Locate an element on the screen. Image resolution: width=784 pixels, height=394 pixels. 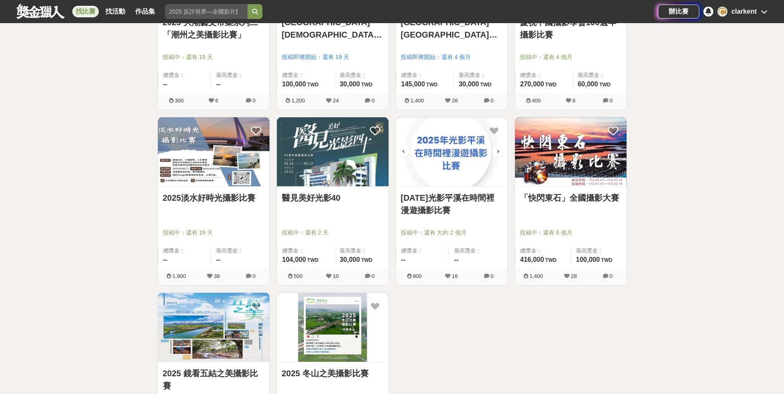
span: 投稿中：還有 6 個月 is located at coordinates (571, 233).